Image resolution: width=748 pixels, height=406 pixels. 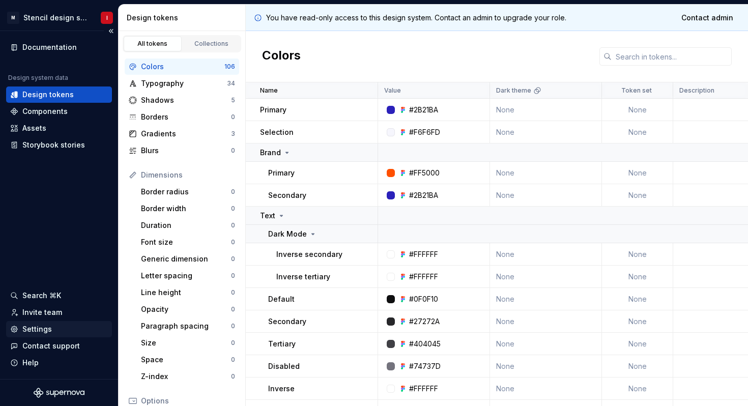 I want to click on a: Invite team, so click(x=59, y=312).